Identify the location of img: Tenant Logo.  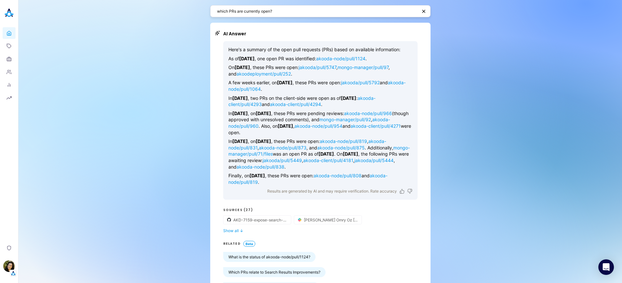
(13, 273).